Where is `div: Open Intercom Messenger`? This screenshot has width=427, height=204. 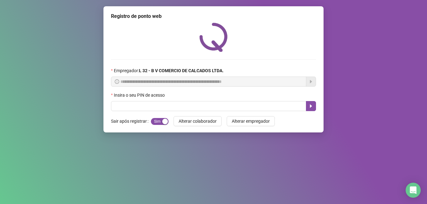 div: Open Intercom Messenger is located at coordinates (413, 191).